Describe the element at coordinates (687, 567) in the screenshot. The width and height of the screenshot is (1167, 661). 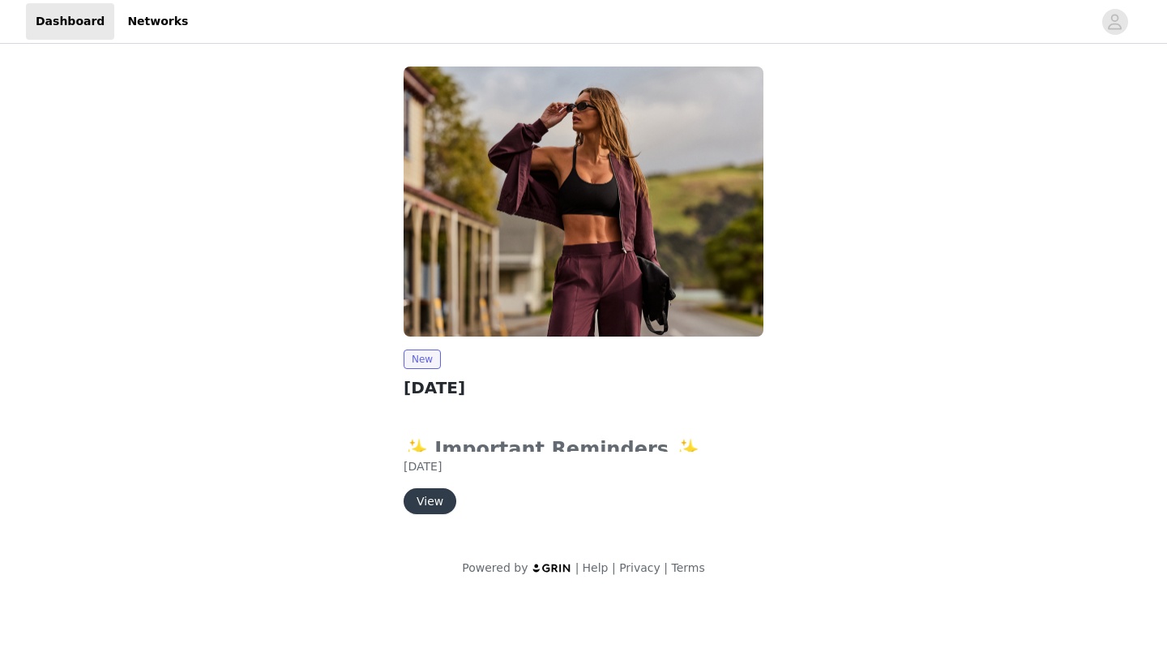
I see `a: Terms` at that location.